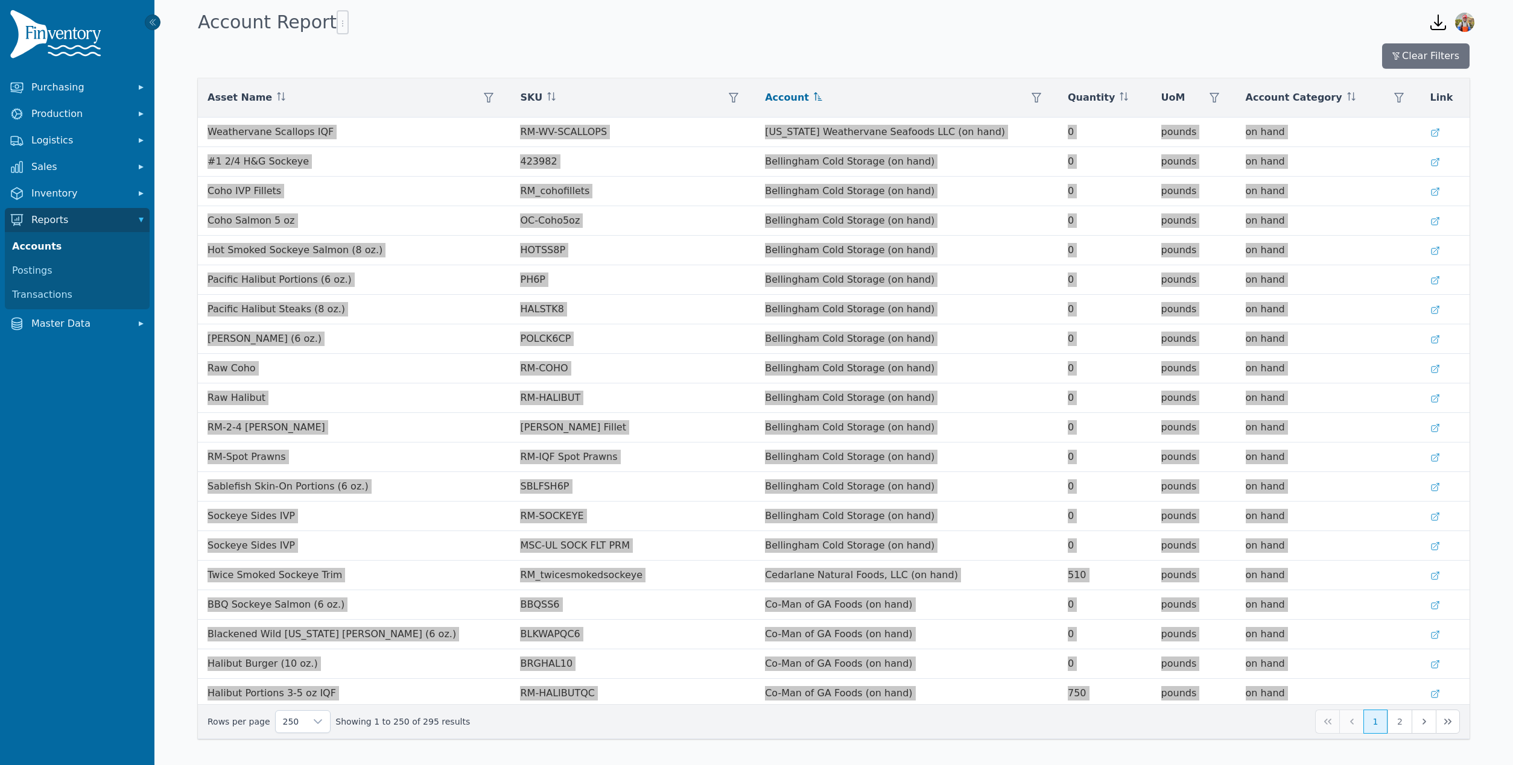 The width and height of the screenshot is (1513, 765). Describe the element at coordinates (354, 132) in the screenshot. I see `td: Weathervane Scallops IQF` at that location.